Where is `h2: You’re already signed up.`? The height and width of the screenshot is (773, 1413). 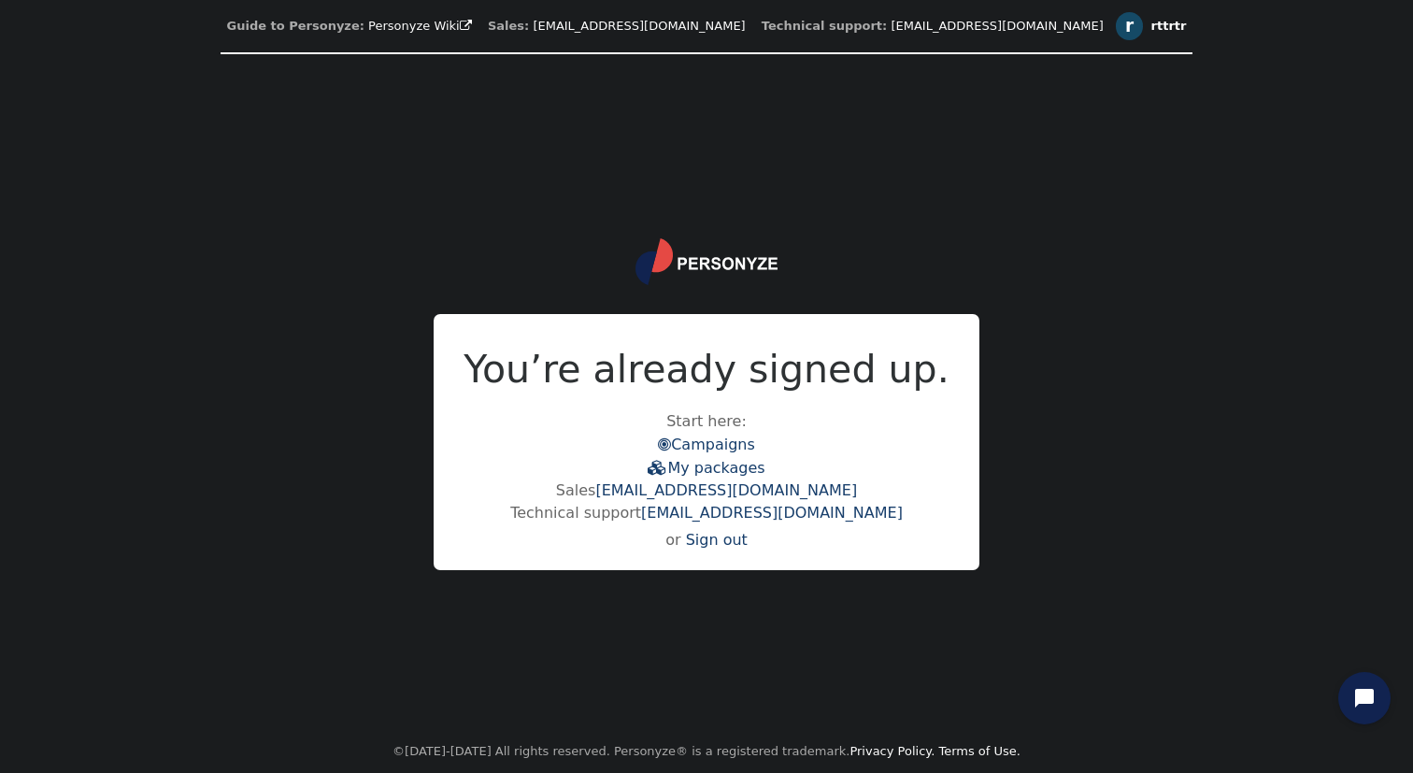
h2: You’re already signed up. is located at coordinates (707, 370).